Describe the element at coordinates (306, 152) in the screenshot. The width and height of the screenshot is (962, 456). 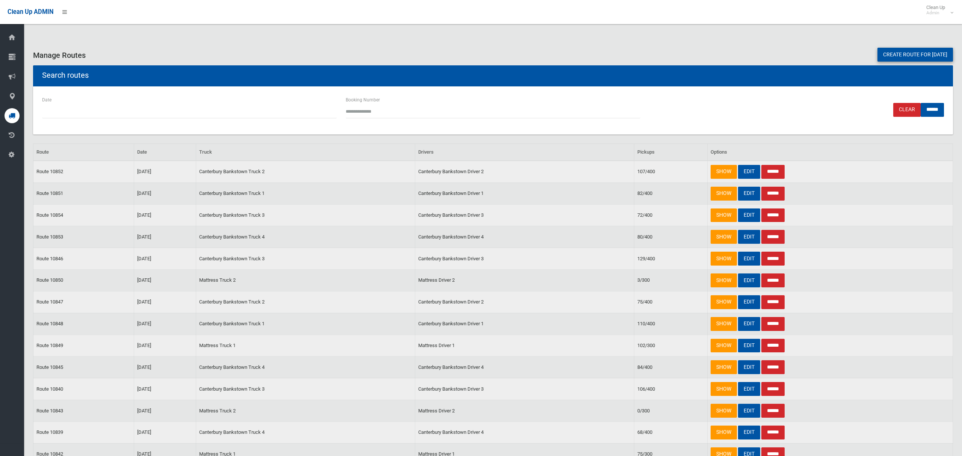
I see `th: Truck` at that location.